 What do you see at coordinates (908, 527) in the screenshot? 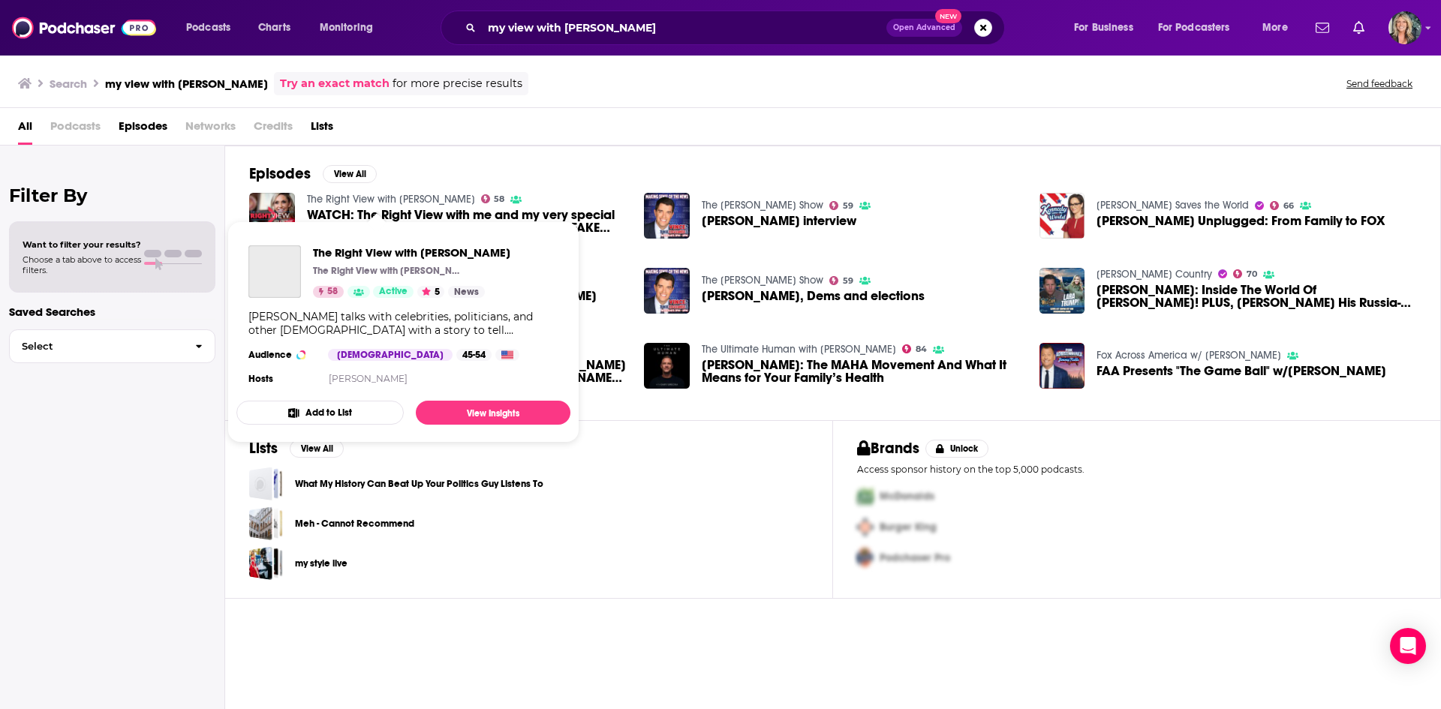
I see `span: Burger King` at bounding box center [908, 527].